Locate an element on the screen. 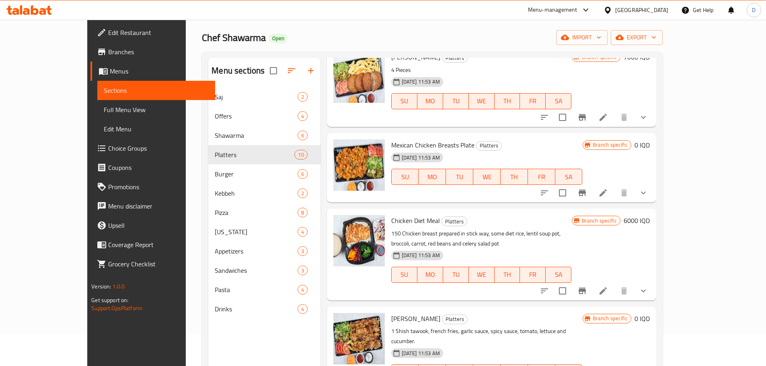  span: Coupons is located at coordinates (158, 168).